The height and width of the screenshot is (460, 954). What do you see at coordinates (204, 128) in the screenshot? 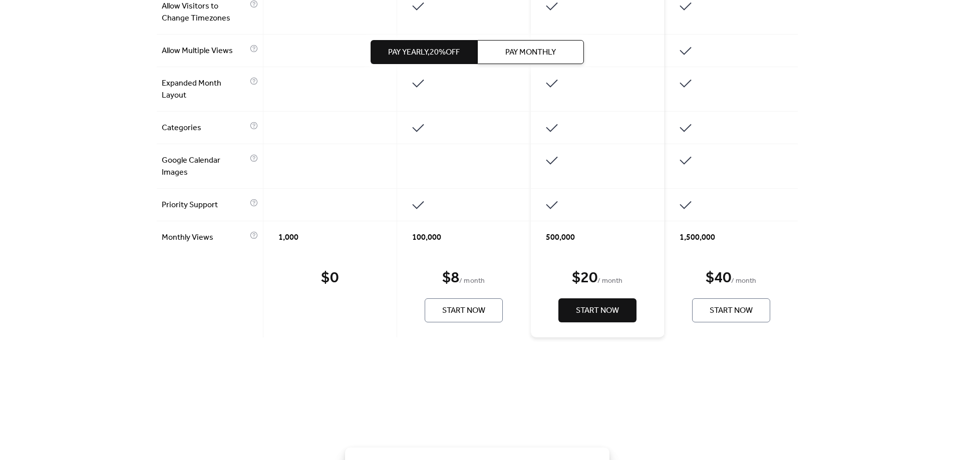
I see `span: Categories` at bounding box center [204, 128].